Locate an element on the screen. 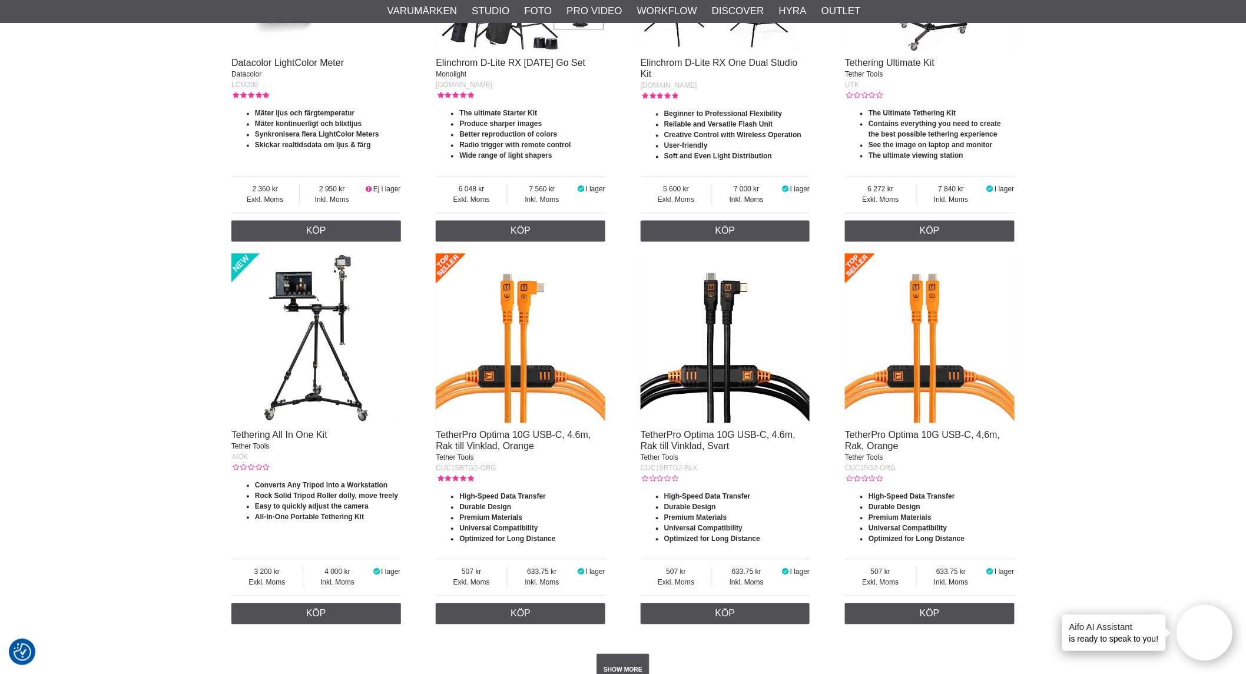 The image size is (1246, 674). img: TetherPro Optima 10G USB-C, 4.6m, Rak till Vinklad, Svart is located at coordinates (726, 339).